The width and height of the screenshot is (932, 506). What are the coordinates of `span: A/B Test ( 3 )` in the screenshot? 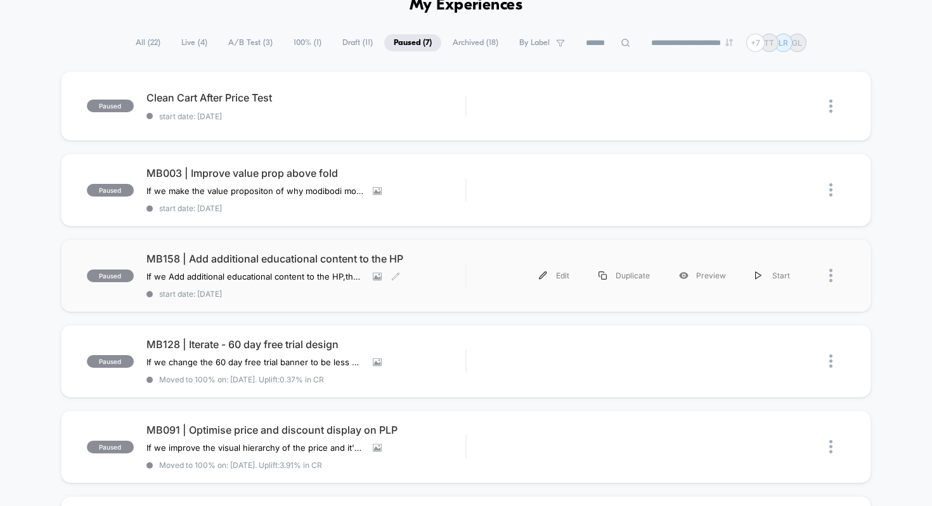 It's located at (250, 42).